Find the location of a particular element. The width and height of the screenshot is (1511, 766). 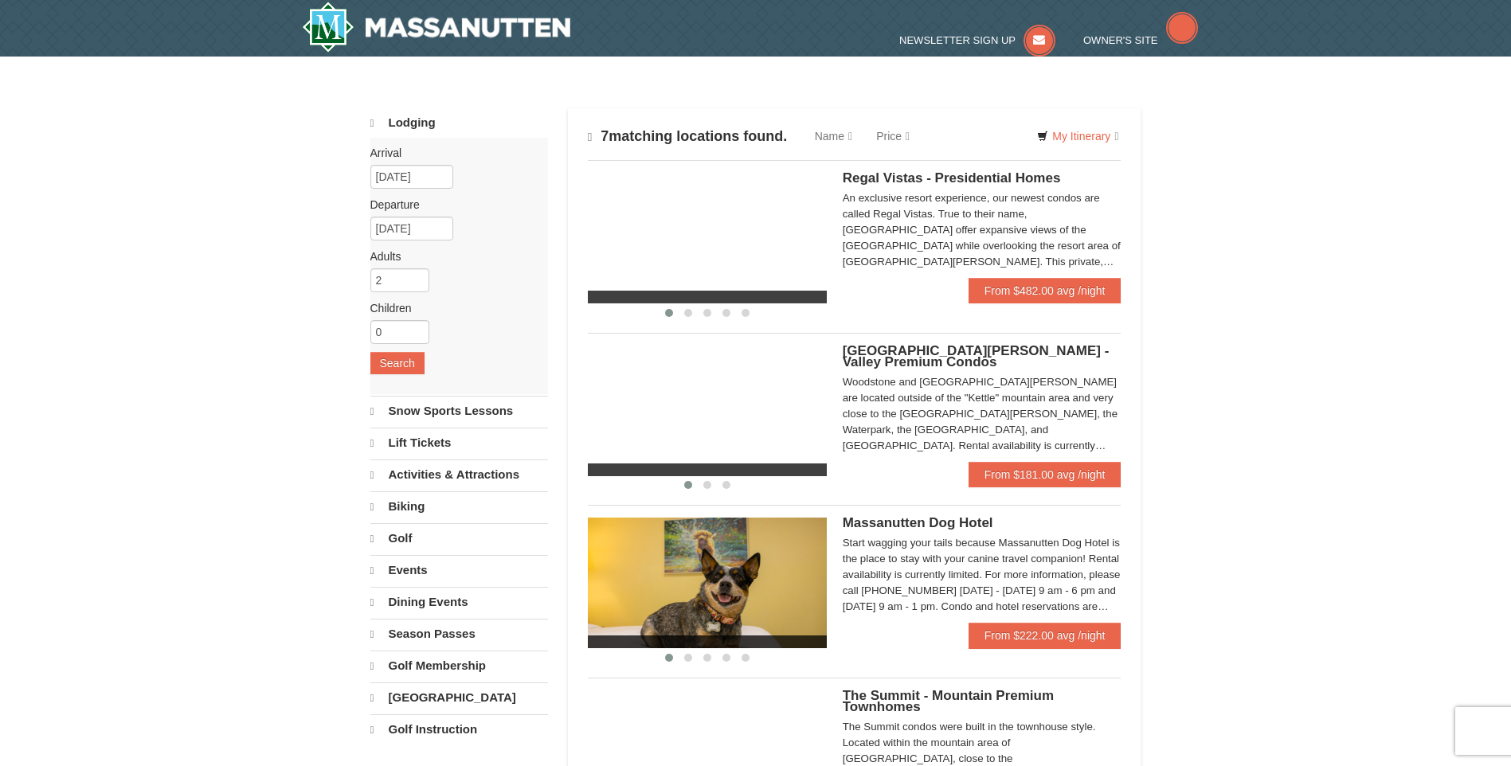

img: Massanutten Resort Logo is located at coordinates (436, 27).